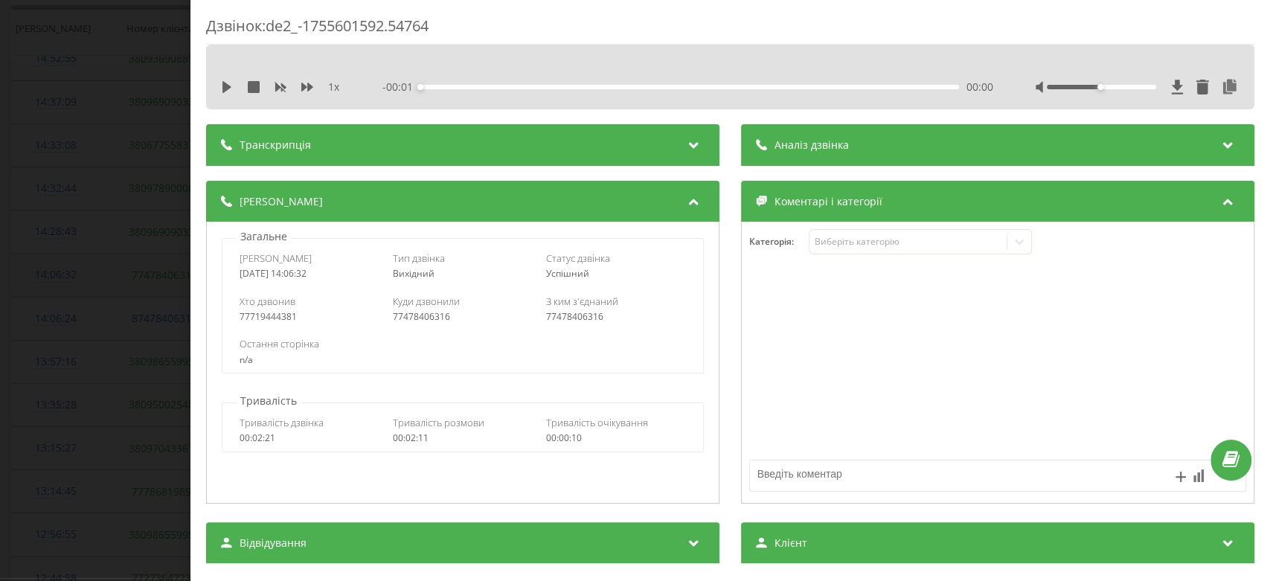  I want to click on div: 00:02:21, so click(309, 438).